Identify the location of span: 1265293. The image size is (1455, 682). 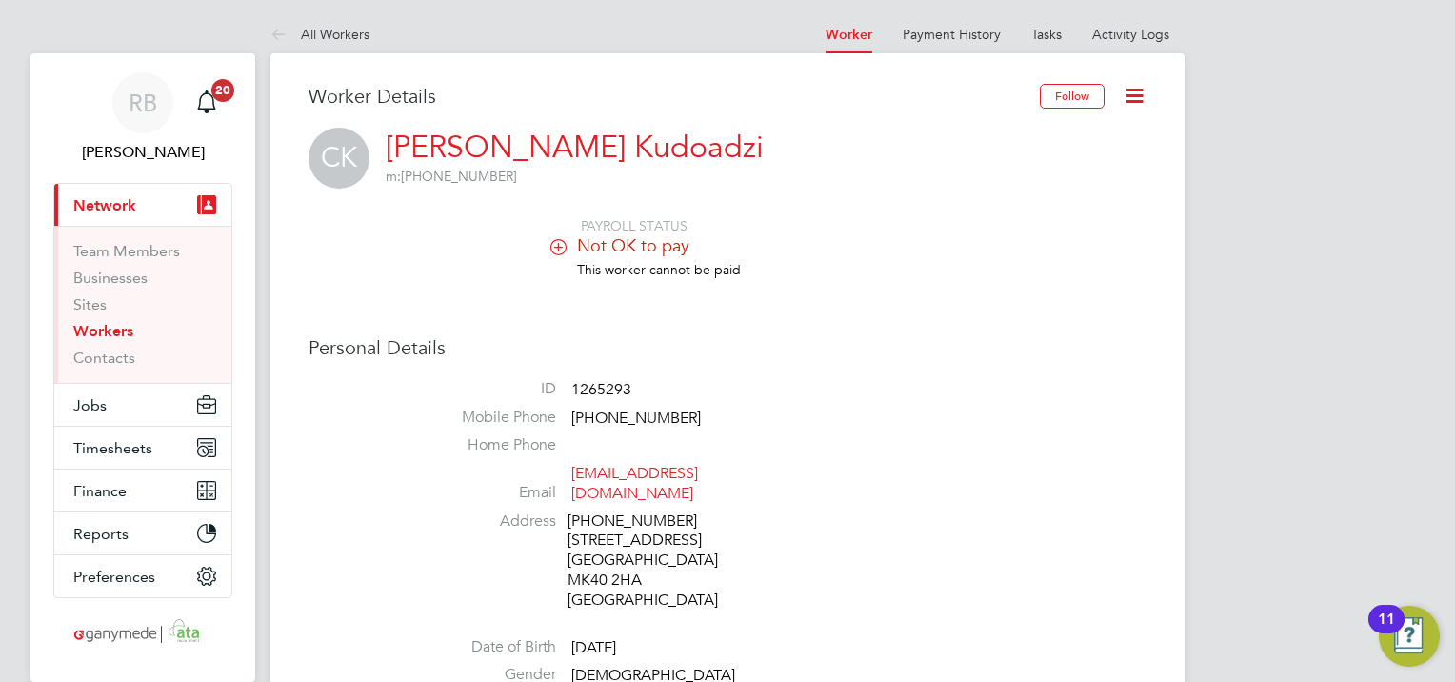
(601, 389).